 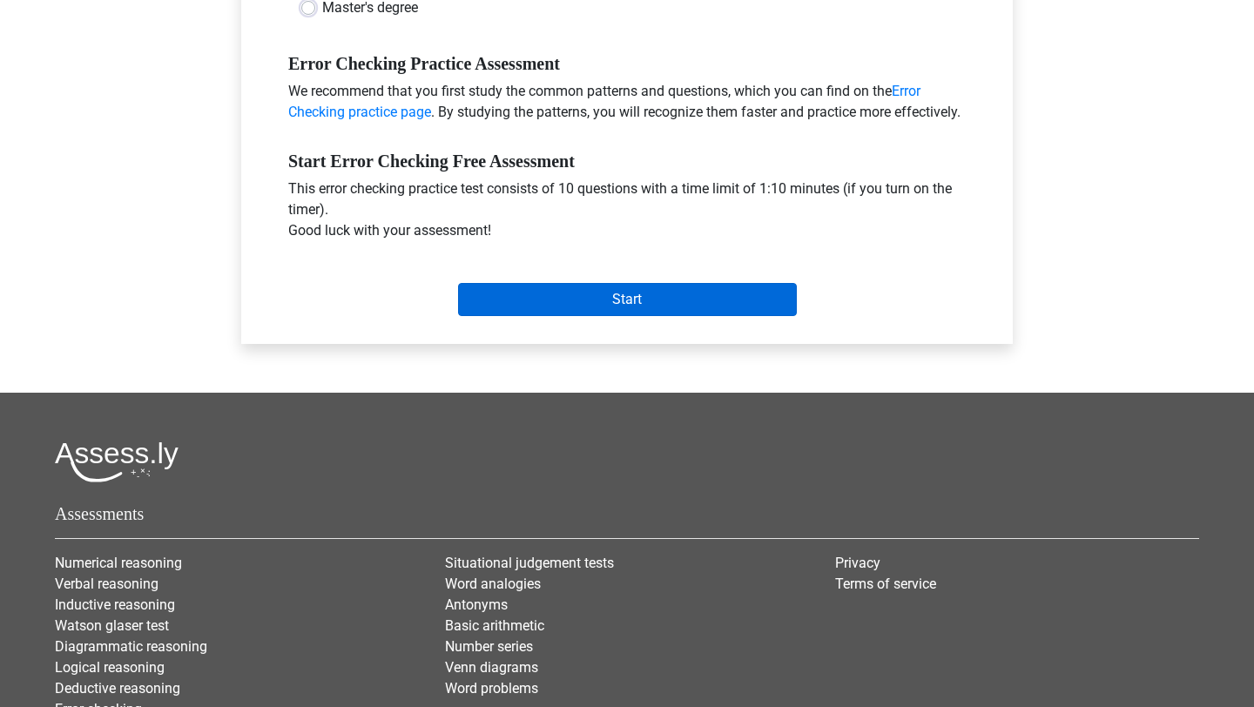 What do you see at coordinates (627, 64) in the screenshot?
I see `h5: Error Checking Practice Assessment` at bounding box center [627, 64].